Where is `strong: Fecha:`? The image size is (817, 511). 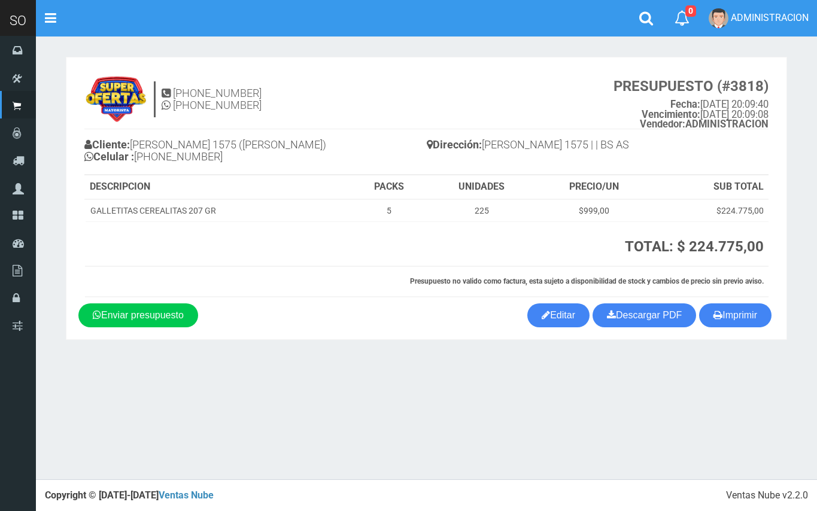
strong: Fecha: is located at coordinates (685, 104).